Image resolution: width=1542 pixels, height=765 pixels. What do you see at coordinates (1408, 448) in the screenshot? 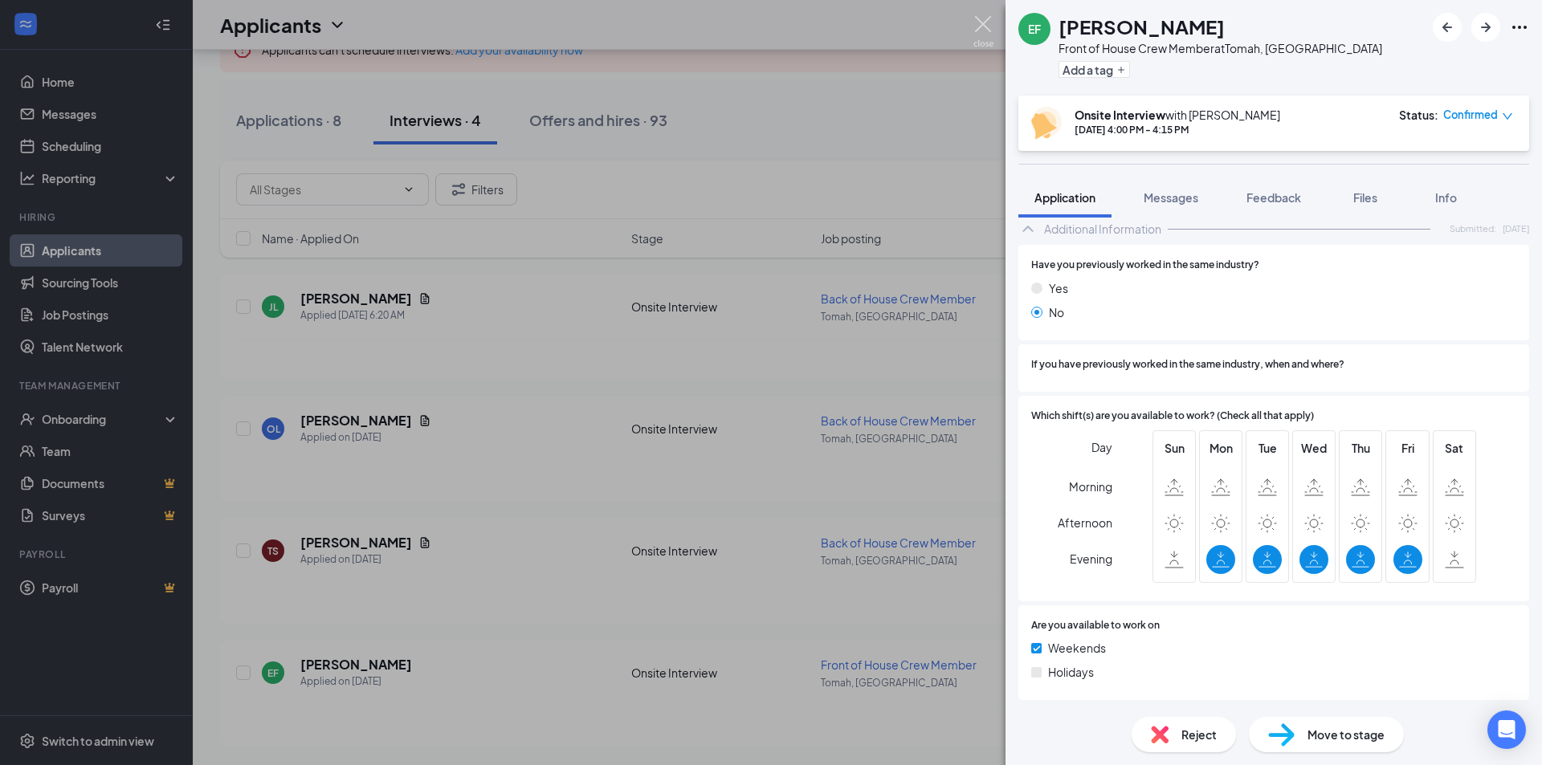
I see `span: Fri` at bounding box center [1408, 448].